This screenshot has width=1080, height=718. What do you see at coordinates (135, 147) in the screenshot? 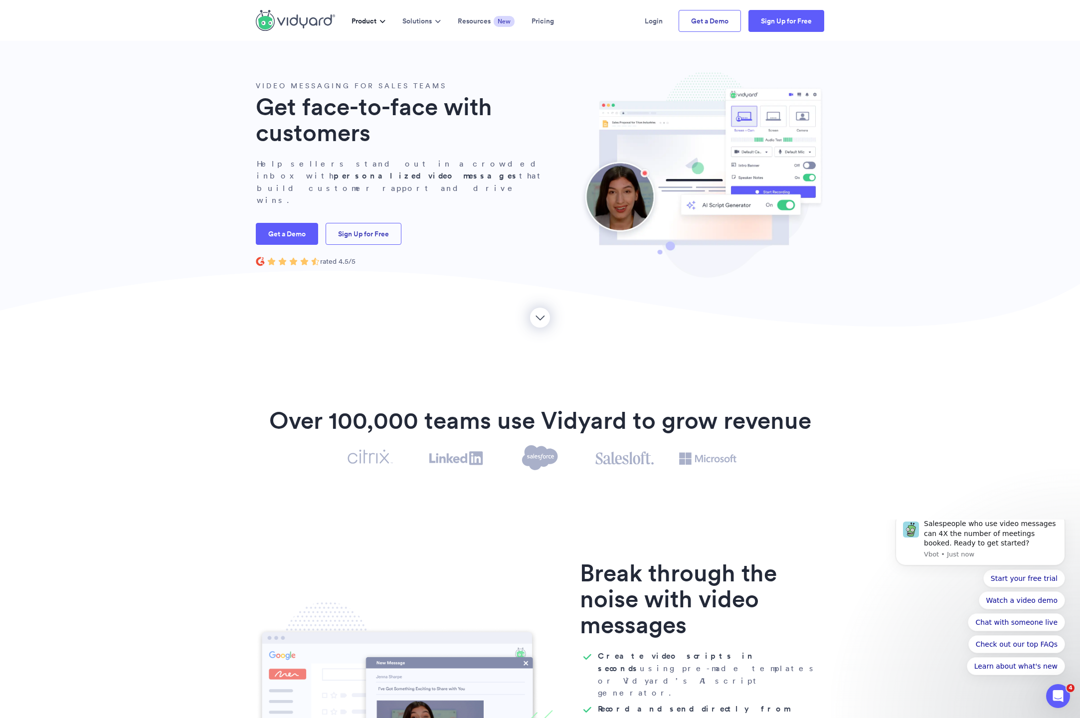
I see `button: Quick reply: Learn about what's new` at bounding box center [135, 147].